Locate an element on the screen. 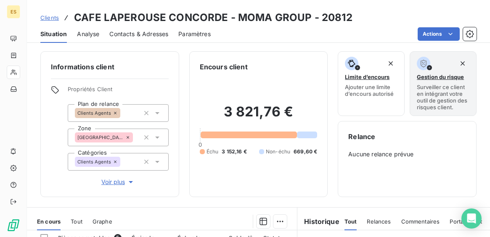 The width and height of the screenshot is (490, 237). span: Non-échu is located at coordinates (278, 152).